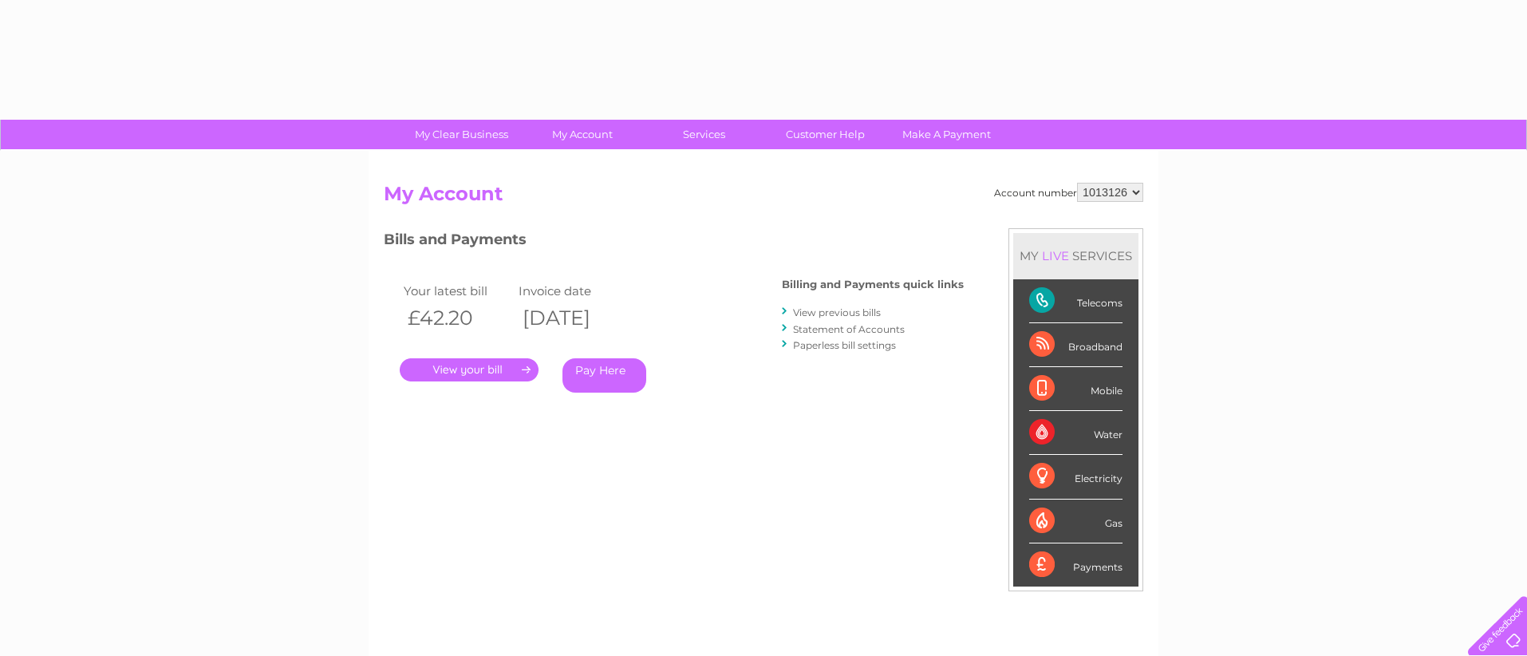 This screenshot has width=1527, height=656. Describe the element at coordinates (1075, 388) in the screenshot. I see `div: Mobile` at that location.